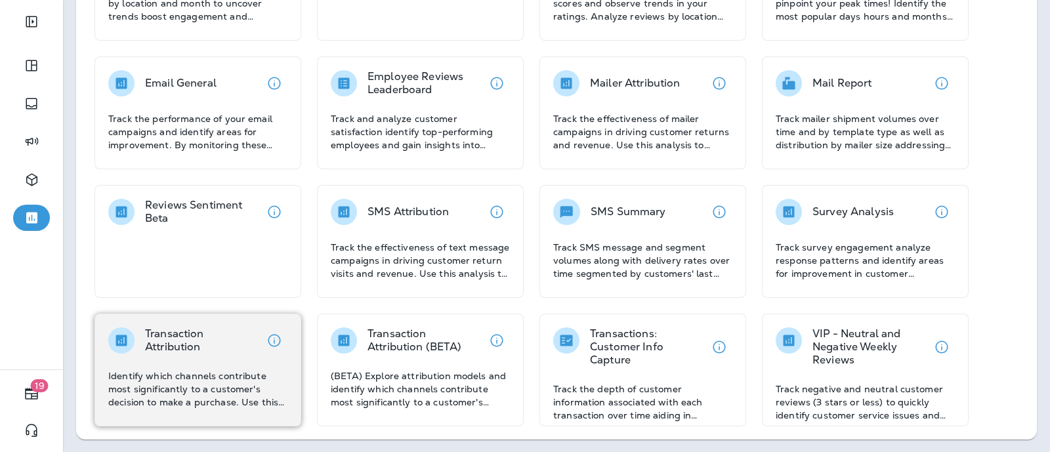 The image size is (1050, 452). Describe the element at coordinates (642, 132) in the screenshot. I see `p: Track the effectiveness of mailer campaigns in driving customer returns and revenue. Use this ana...` at that location.